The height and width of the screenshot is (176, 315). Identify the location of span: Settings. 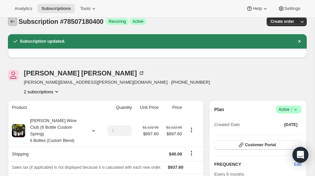
(292, 9).